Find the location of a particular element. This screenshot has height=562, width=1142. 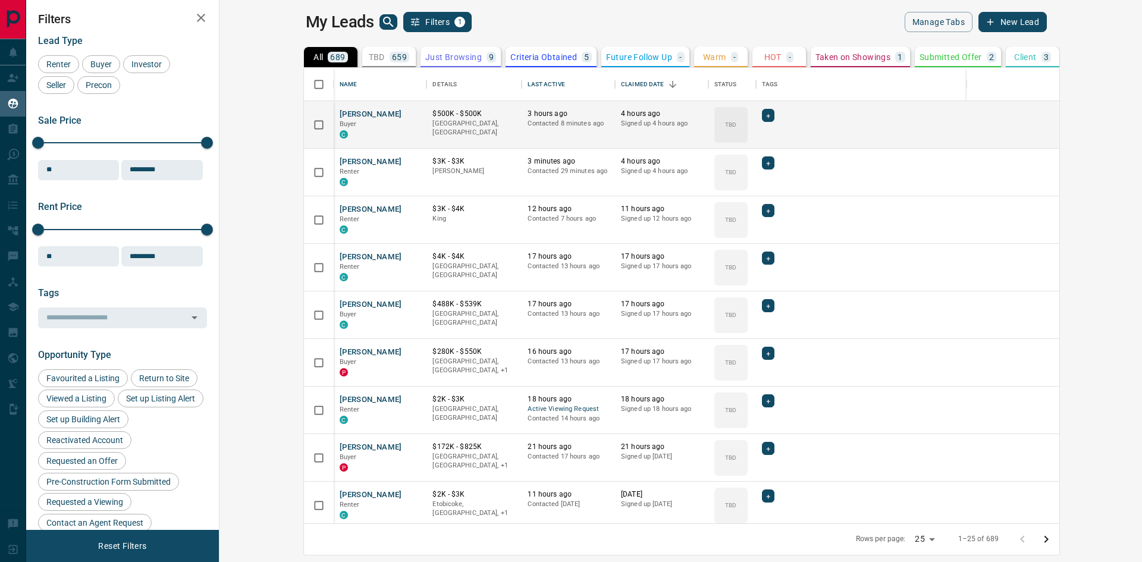

p: 4 hours ago is located at coordinates (661, 161).